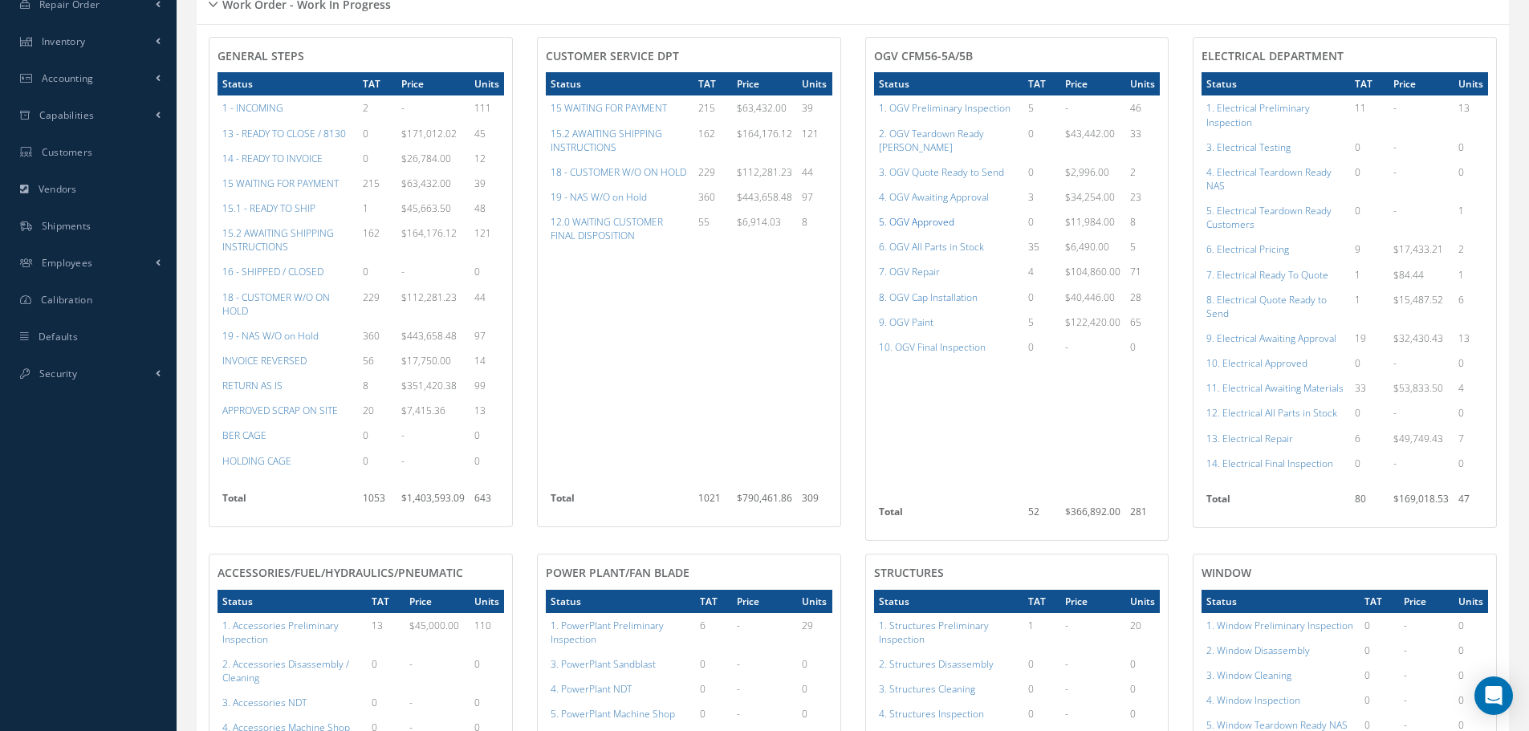 The height and width of the screenshot is (731, 1529). What do you see at coordinates (758, 221) in the screenshot?
I see `span: $6,914.03` at bounding box center [758, 221].